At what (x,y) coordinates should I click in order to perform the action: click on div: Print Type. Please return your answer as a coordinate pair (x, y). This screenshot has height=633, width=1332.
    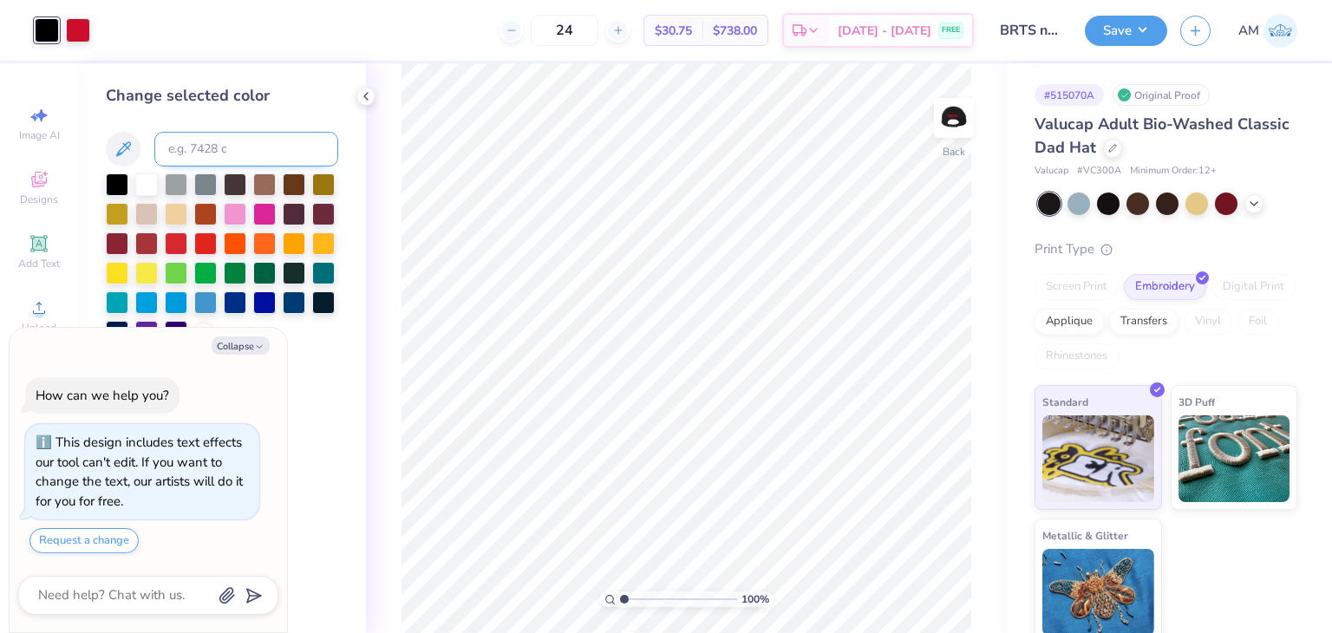
    Looking at the image, I should click on (1166, 249).